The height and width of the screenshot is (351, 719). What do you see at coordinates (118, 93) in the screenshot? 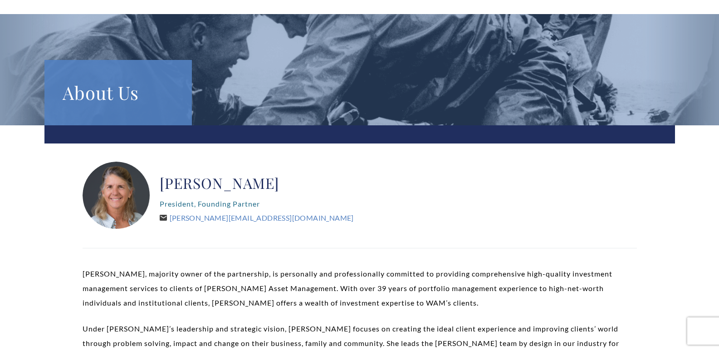
I see `h1: About Us` at bounding box center [118, 93].